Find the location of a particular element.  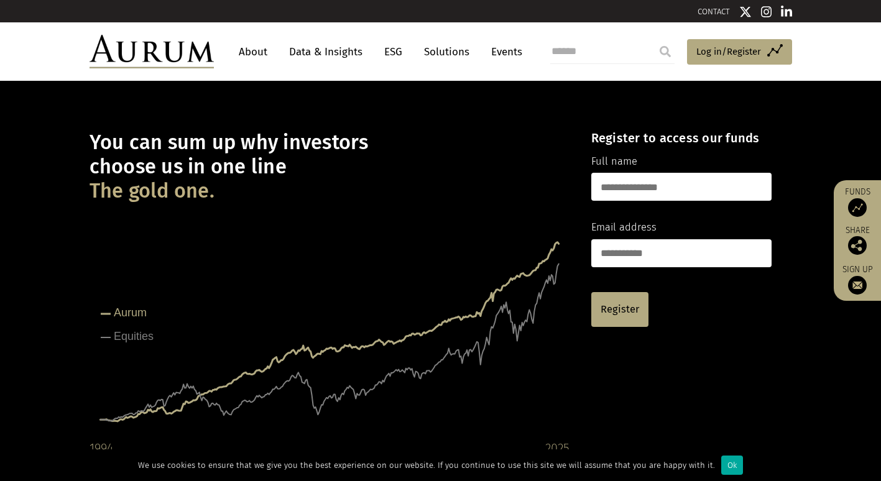

div: 2025 is located at coordinates (557, 448).